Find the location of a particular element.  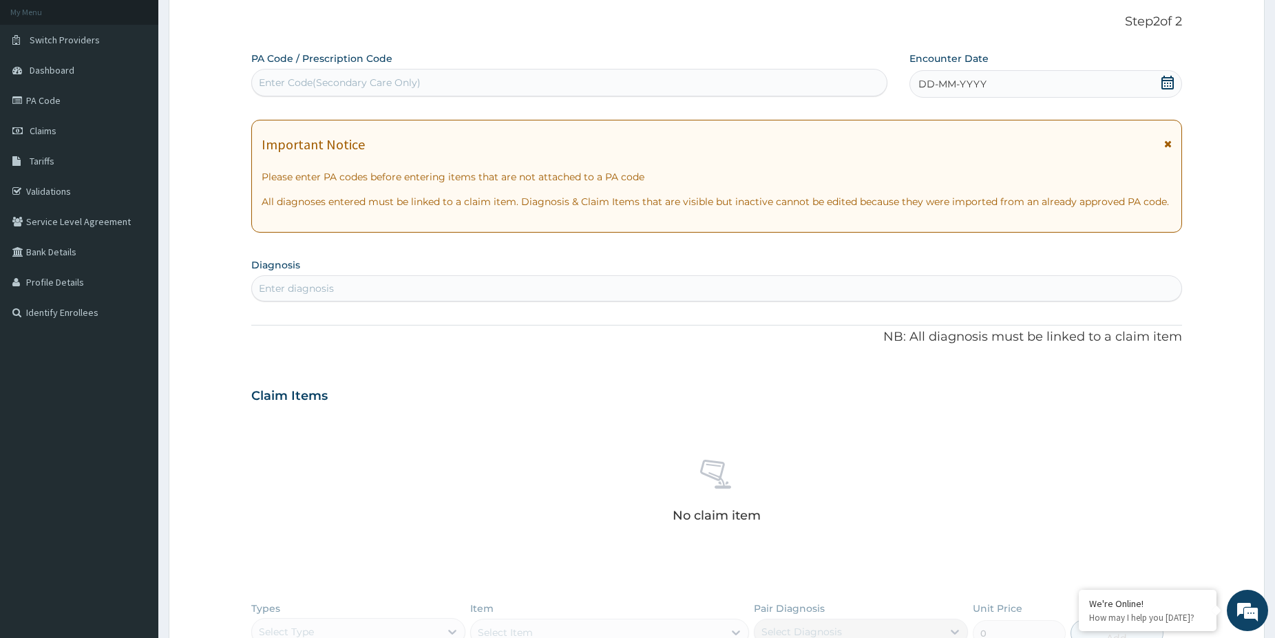

p: No claim item is located at coordinates (717, 516).